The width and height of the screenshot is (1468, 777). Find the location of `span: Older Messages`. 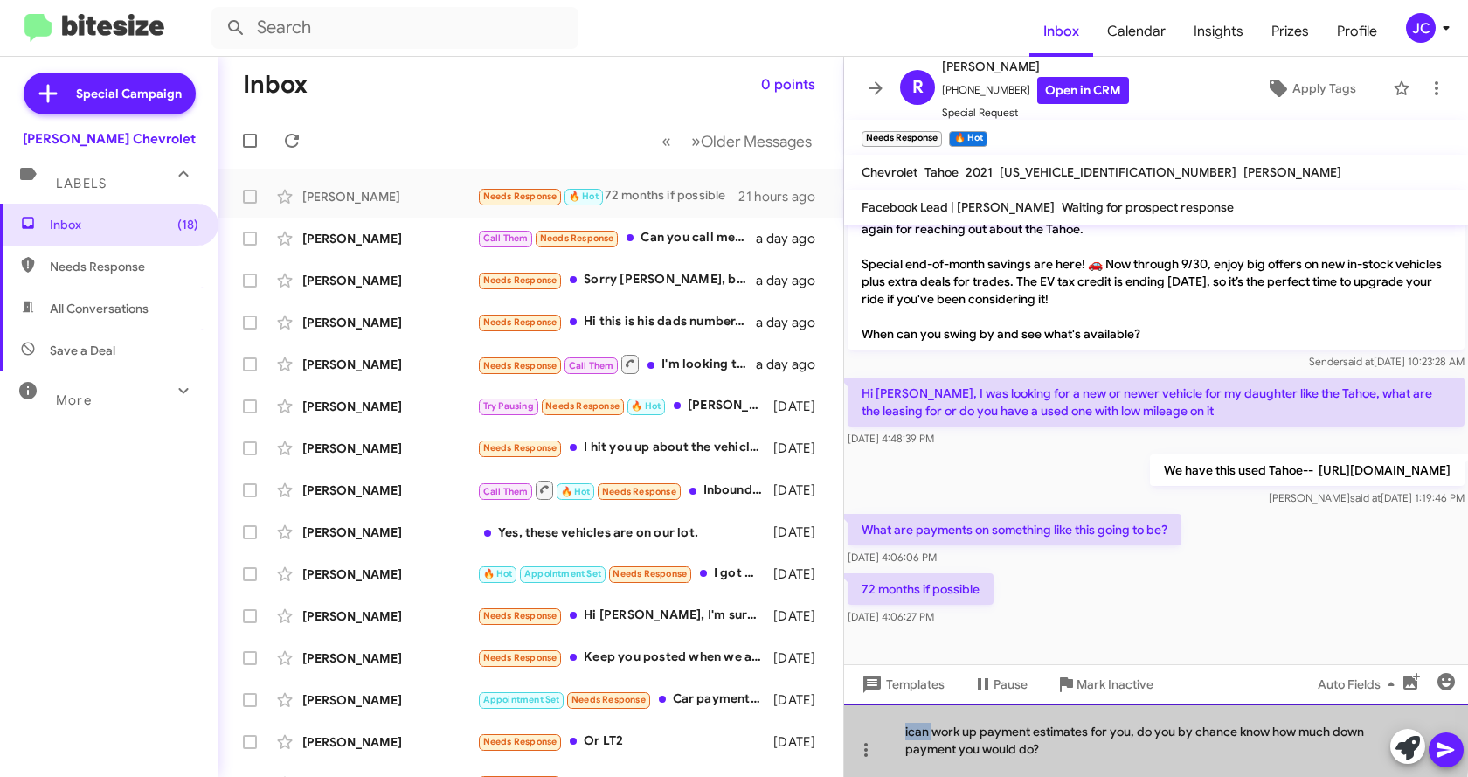

span: Older Messages is located at coordinates (756, 142).